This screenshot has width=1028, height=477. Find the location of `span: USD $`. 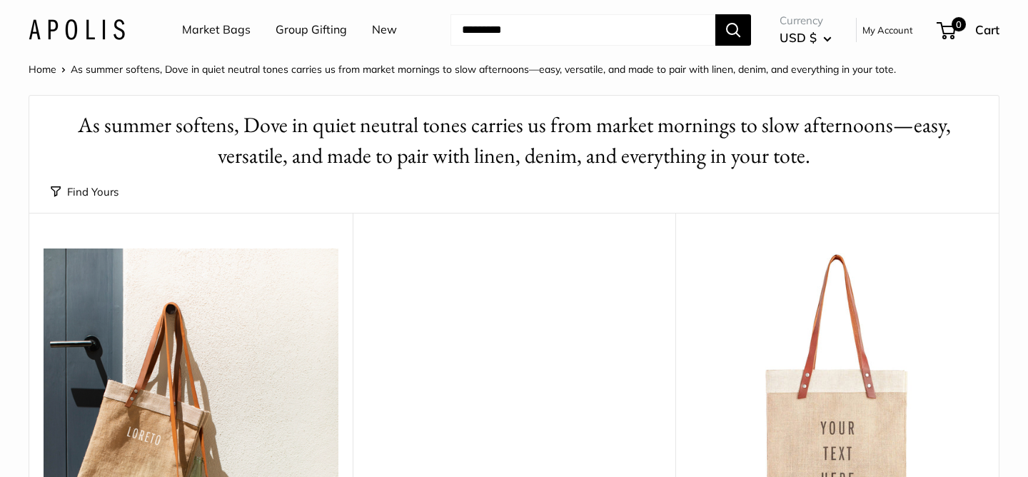

span: USD $ is located at coordinates (798, 37).